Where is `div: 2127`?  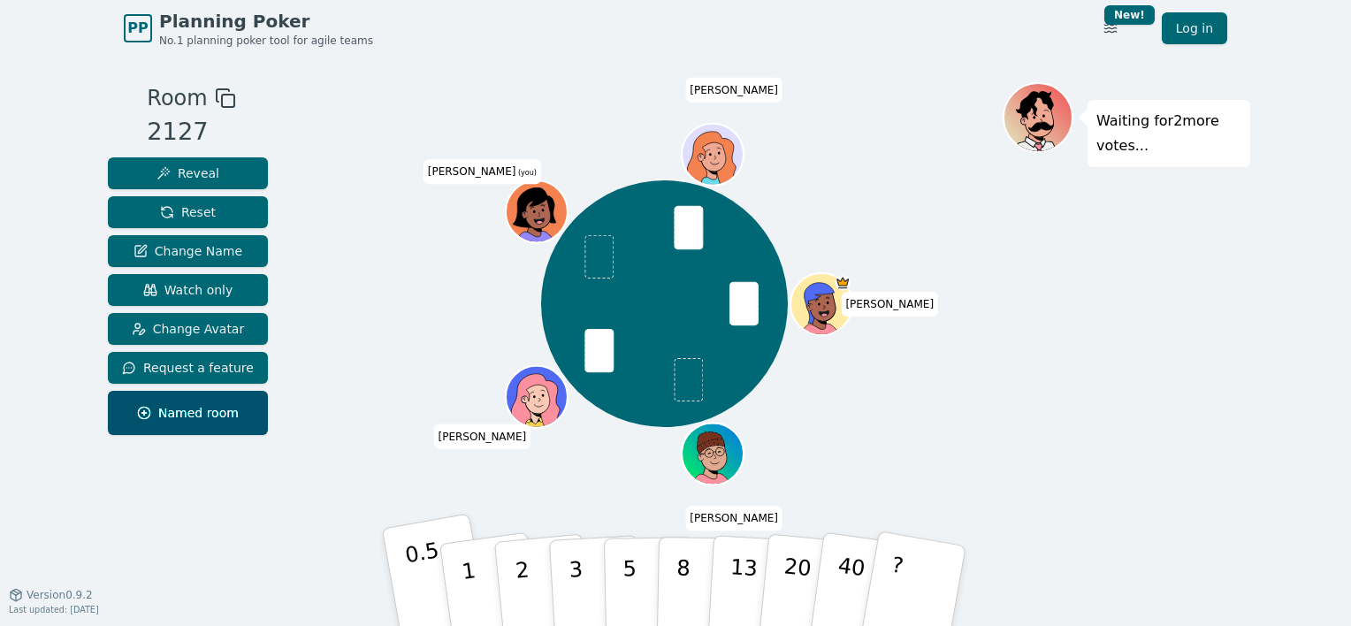
div: 2127 is located at coordinates (191, 132).